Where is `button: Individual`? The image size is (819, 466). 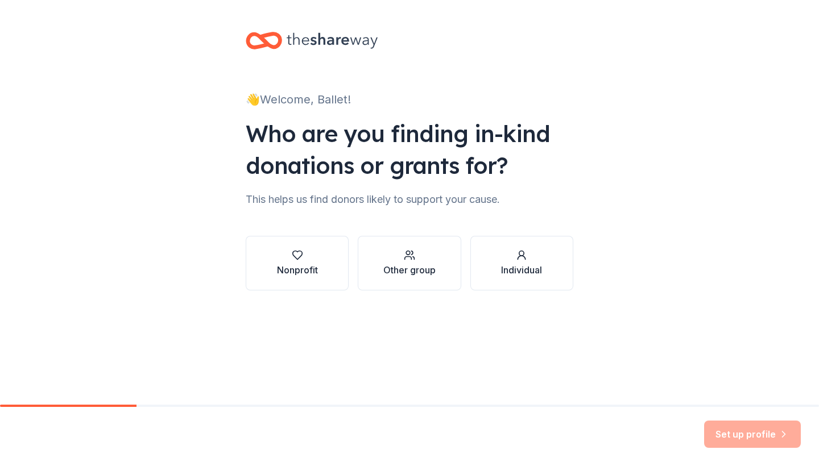 button: Individual is located at coordinates (521, 263).